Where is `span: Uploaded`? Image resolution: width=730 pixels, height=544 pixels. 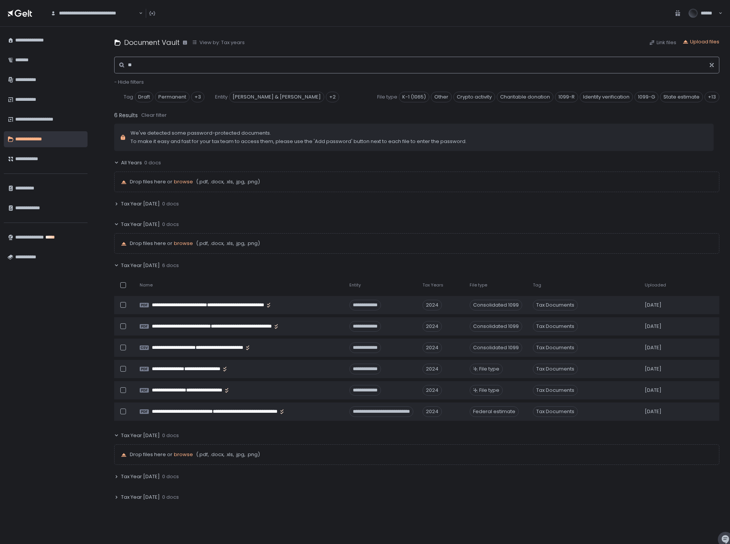 span: Uploaded is located at coordinates (655, 285).